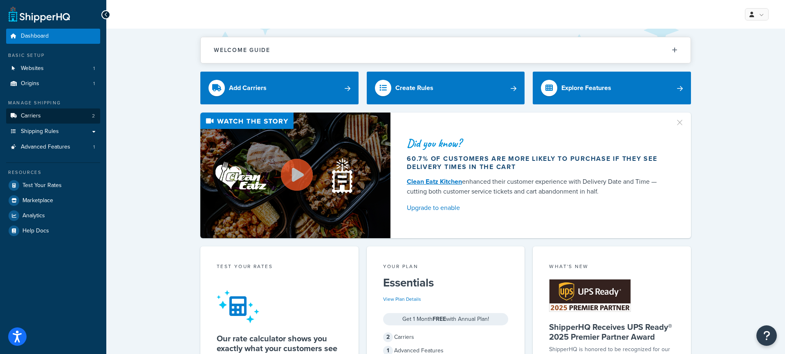 This screenshot has height=354, width=785. Describe the element at coordinates (279, 267) in the screenshot. I see `div: Test your rates` at that location.